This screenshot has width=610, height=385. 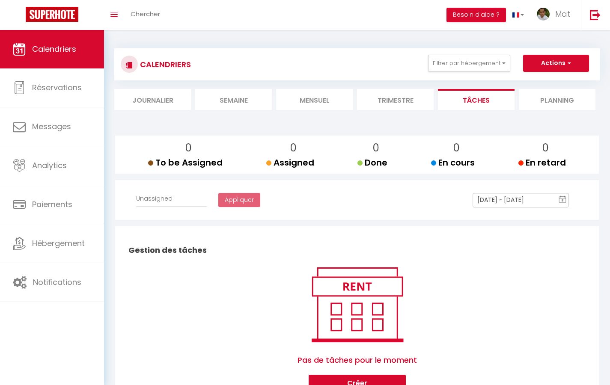 What do you see at coordinates (51, 126) in the screenshot?
I see `span: Messages` at bounding box center [51, 126].